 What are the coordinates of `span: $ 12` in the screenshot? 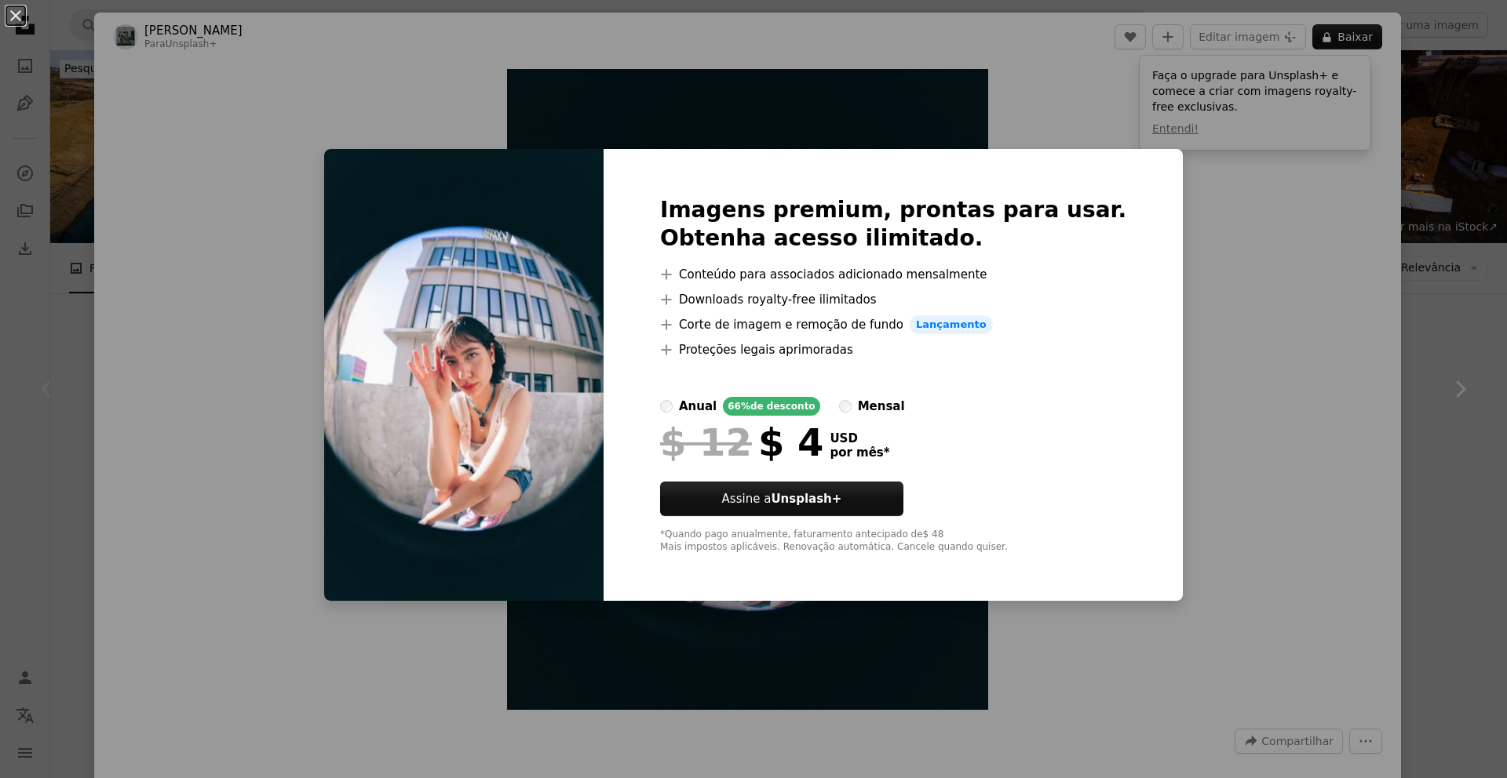 It's located at (705, 443).